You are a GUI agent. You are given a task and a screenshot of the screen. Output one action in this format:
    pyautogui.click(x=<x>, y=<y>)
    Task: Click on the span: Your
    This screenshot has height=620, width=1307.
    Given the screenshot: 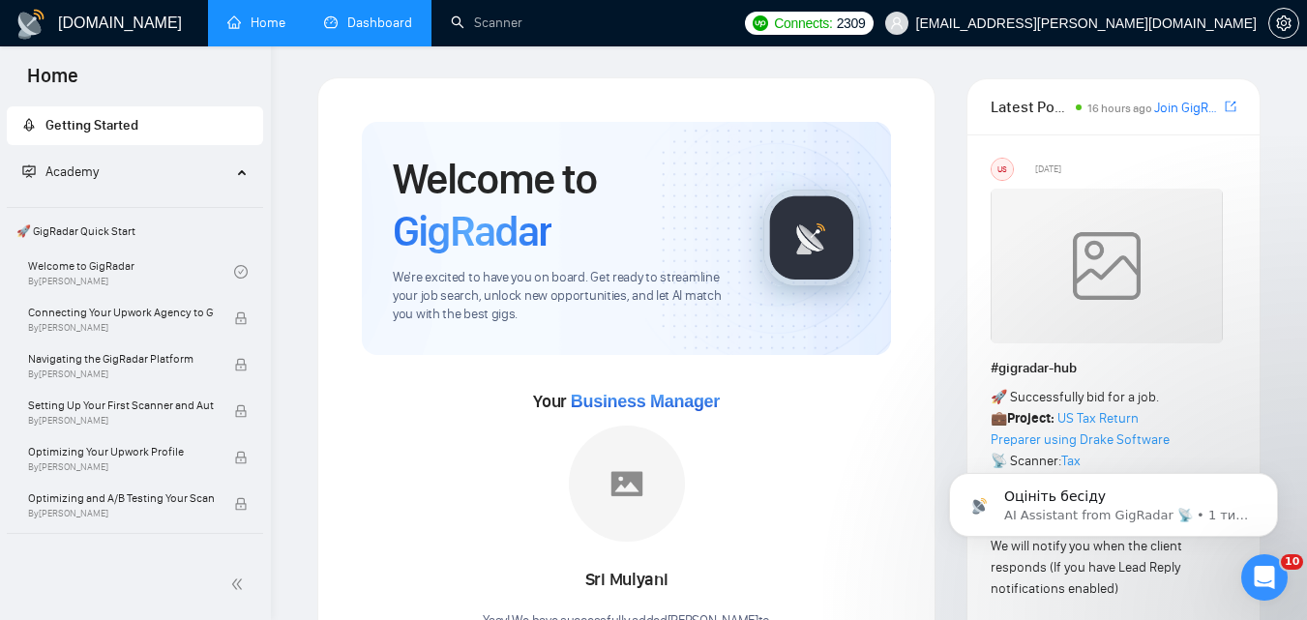 What is the action you would take?
    pyautogui.click(x=626, y=401)
    